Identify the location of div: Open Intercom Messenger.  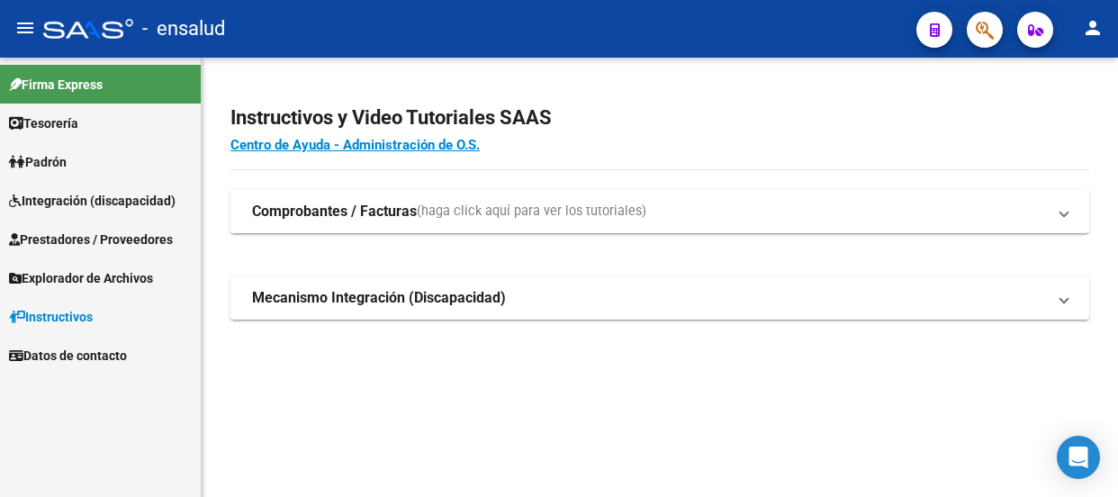
(1078, 457).